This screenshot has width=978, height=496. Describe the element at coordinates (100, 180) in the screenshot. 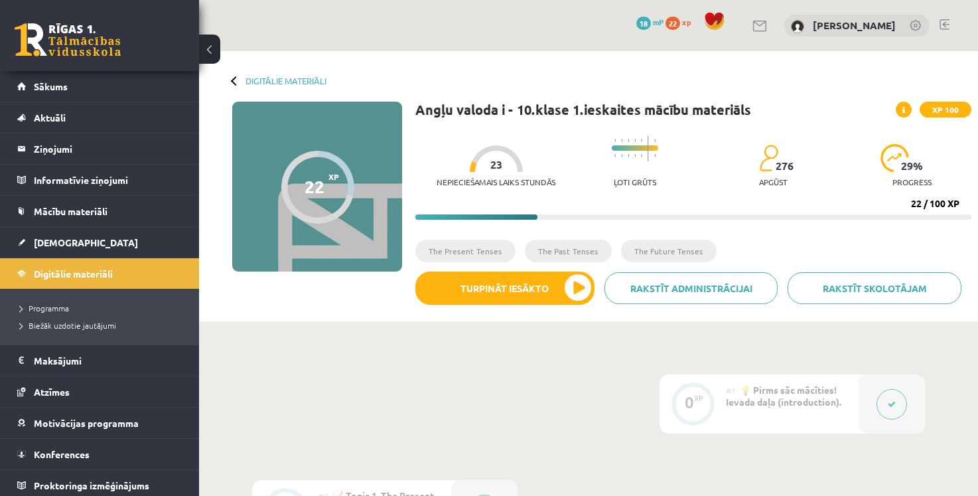

I see `a: Informatīvie ziņojumi` at that location.